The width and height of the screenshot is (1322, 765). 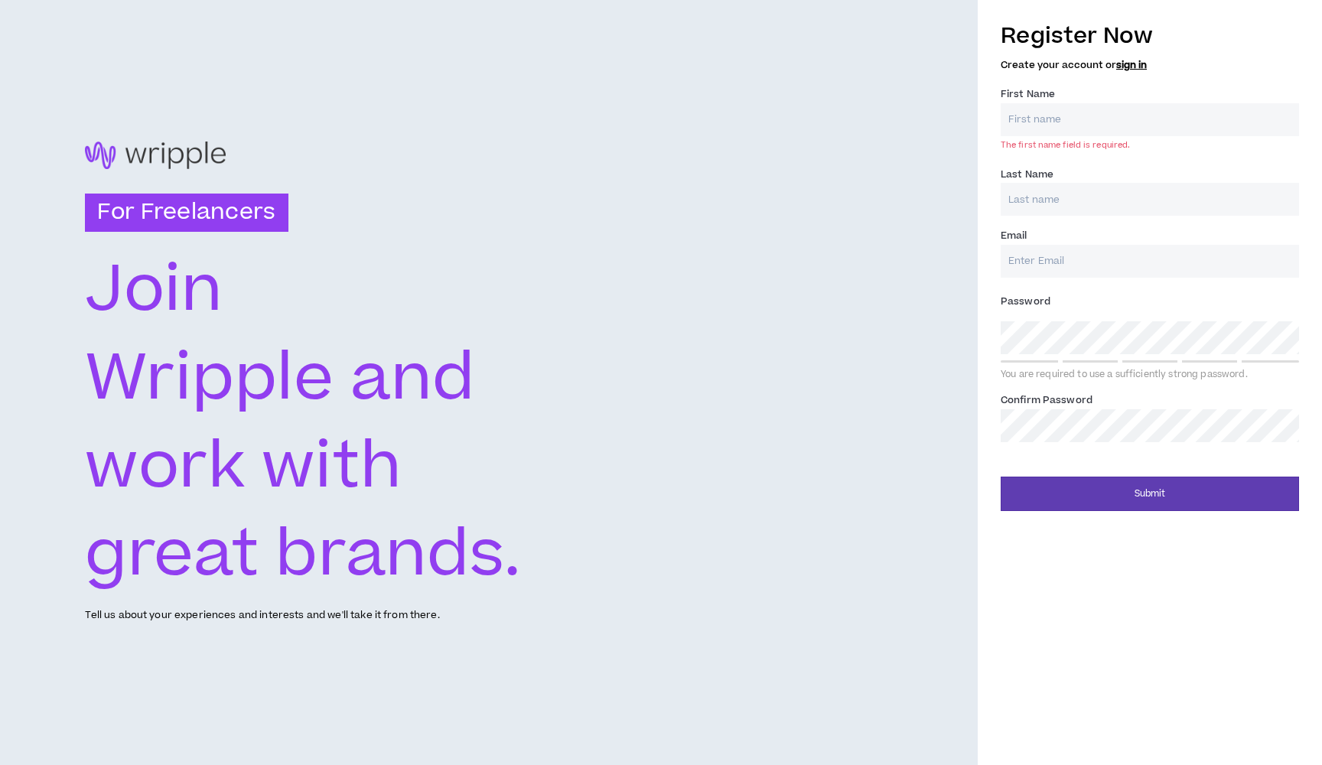 I want to click on input: Enter Email, so click(x=1150, y=261).